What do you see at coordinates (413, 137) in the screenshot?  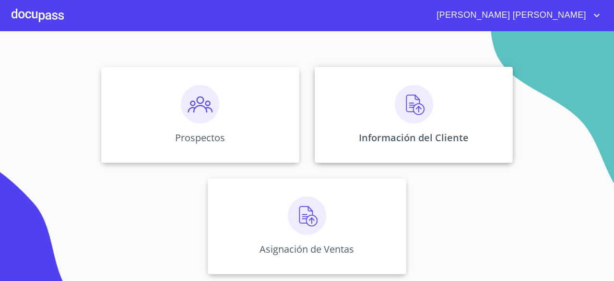 I see `p: Información del Cliente` at bounding box center [413, 137].